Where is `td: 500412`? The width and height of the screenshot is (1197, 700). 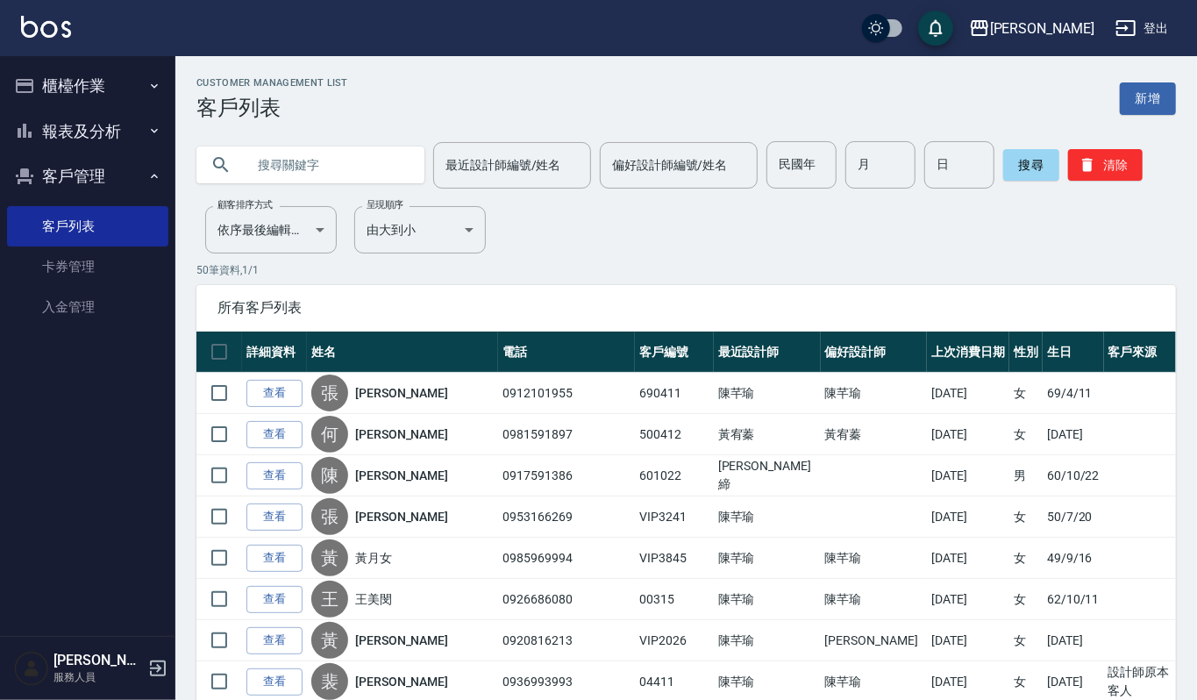
td: 500412 is located at coordinates (674, 434).